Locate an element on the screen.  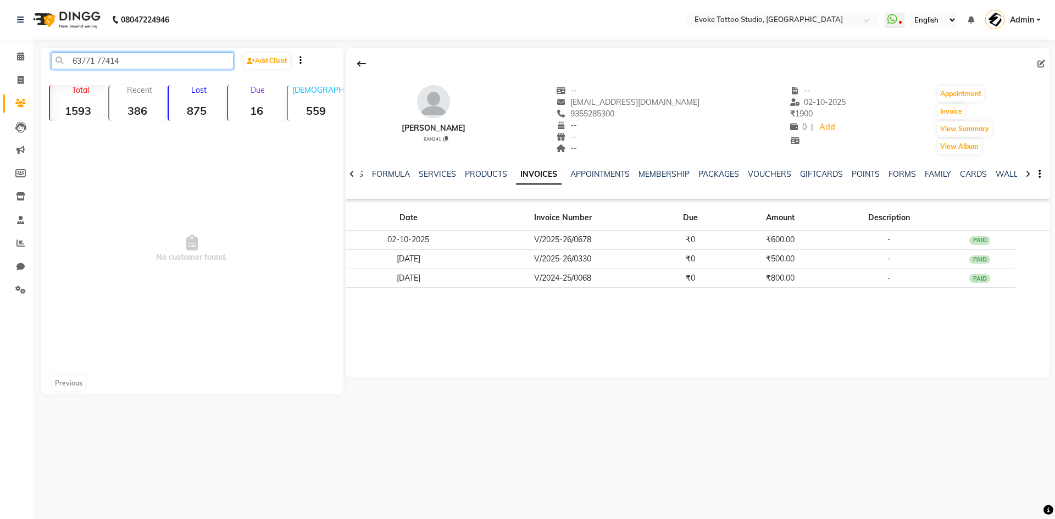
a: FAMILY is located at coordinates (938, 174).